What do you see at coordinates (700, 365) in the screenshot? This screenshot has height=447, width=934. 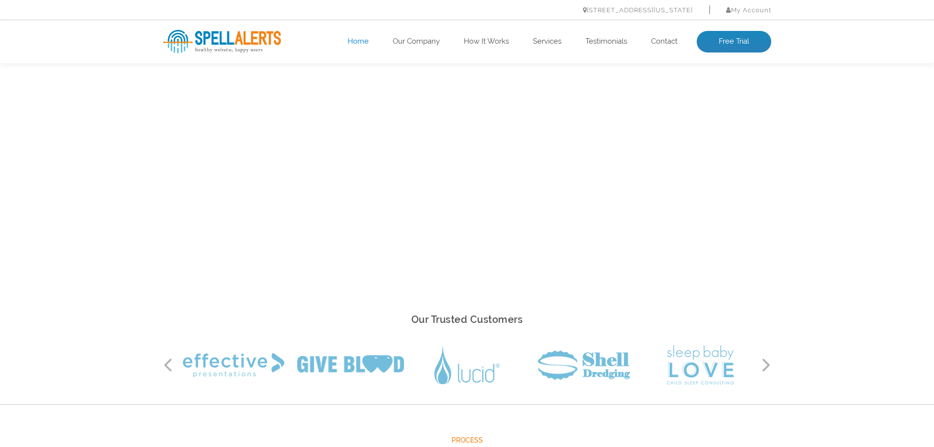 I see `img: Sleep Baby Love` at bounding box center [700, 365].